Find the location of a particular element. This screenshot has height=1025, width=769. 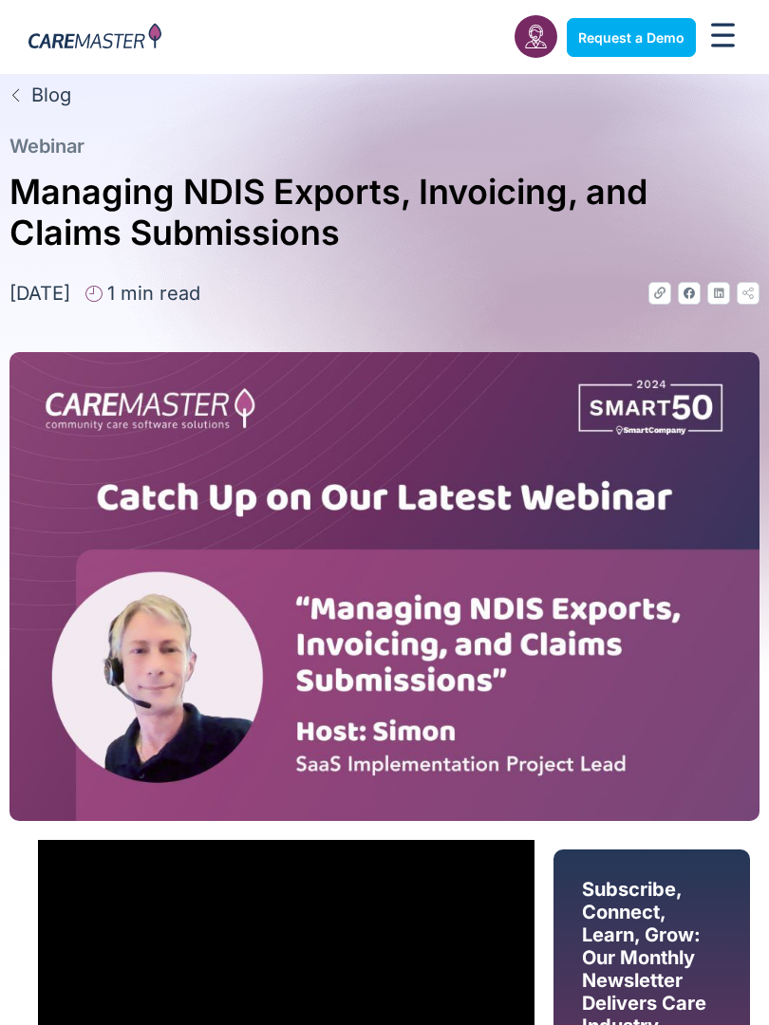

a: Request a Demo is located at coordinates (631, 37).